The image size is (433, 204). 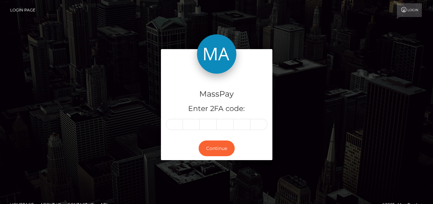 What do you see at coordinates (23, 10) in the screenshot?
I see `a: Login Page` at bounding box center [23, 10].